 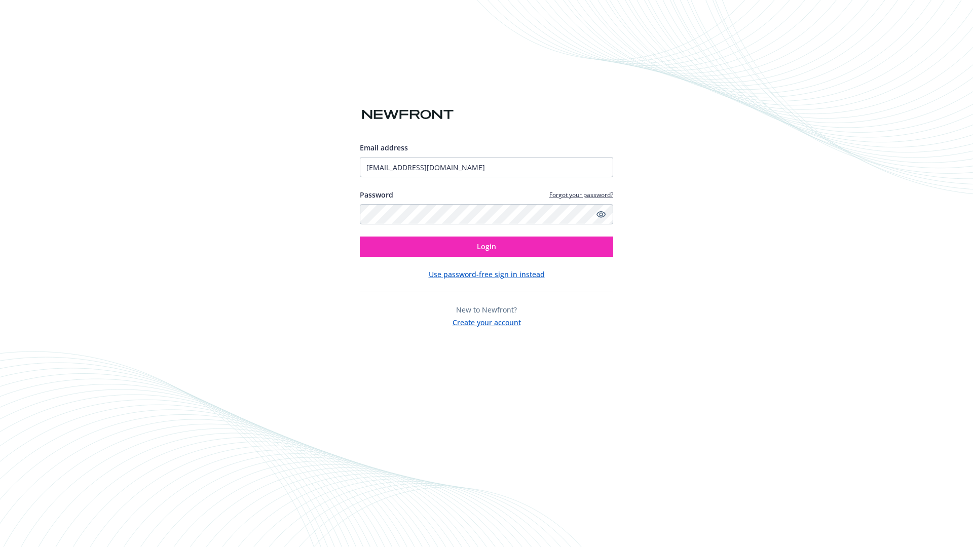 What do you see at coordinates (601, 214) in the screenshot?
I see `a: Show password` at bounding box center [601, 214].